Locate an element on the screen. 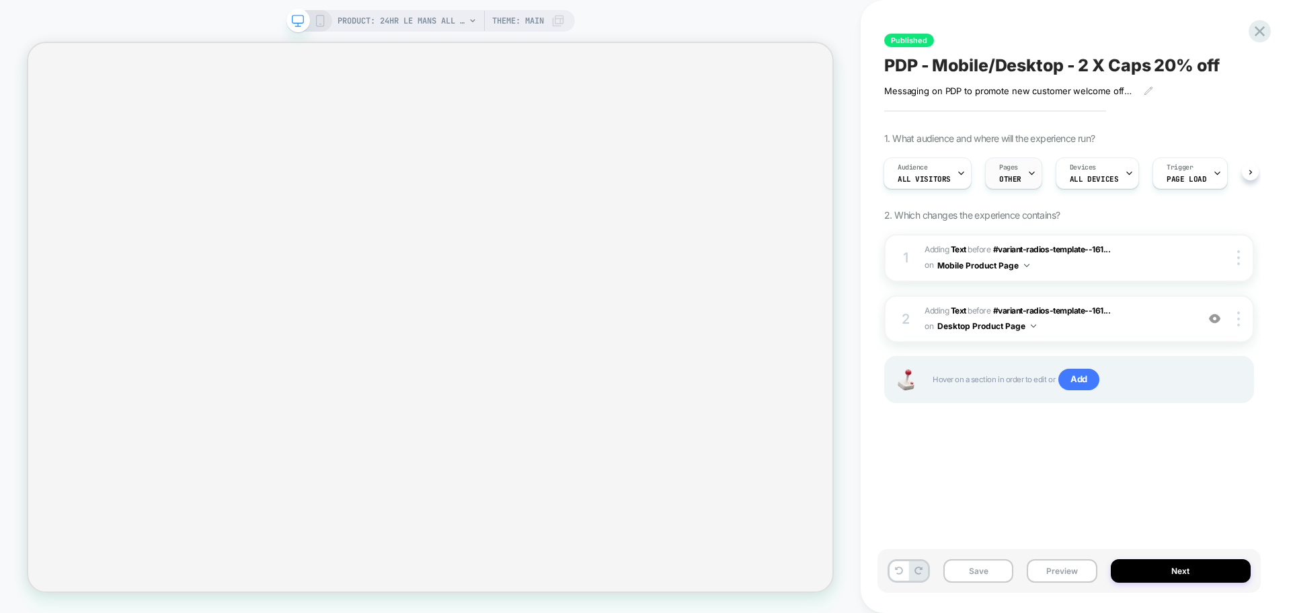  span: 2. Which changes the experience contains? is located at coordinates (972, 214).